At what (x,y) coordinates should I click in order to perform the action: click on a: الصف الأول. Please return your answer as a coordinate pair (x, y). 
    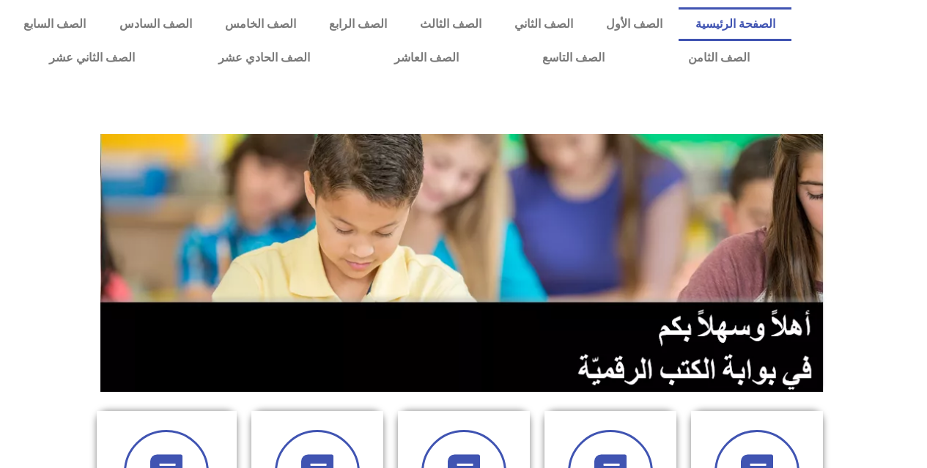
    Looking at the image, I should click on (634, 24).